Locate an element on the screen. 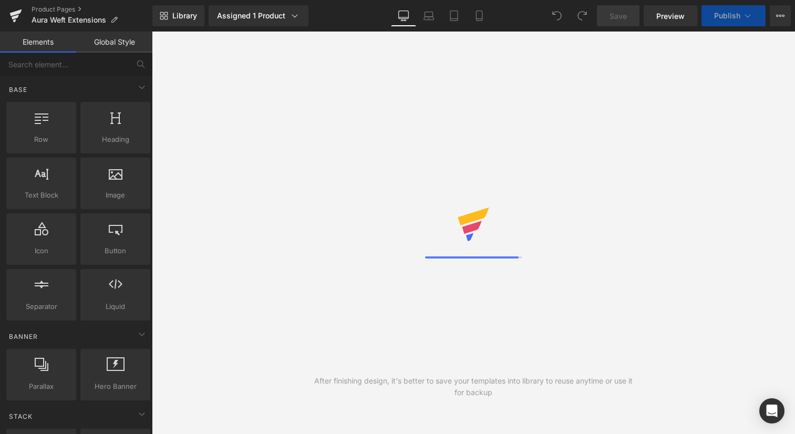  a: Product Pages is located at coordinates (92, 9).